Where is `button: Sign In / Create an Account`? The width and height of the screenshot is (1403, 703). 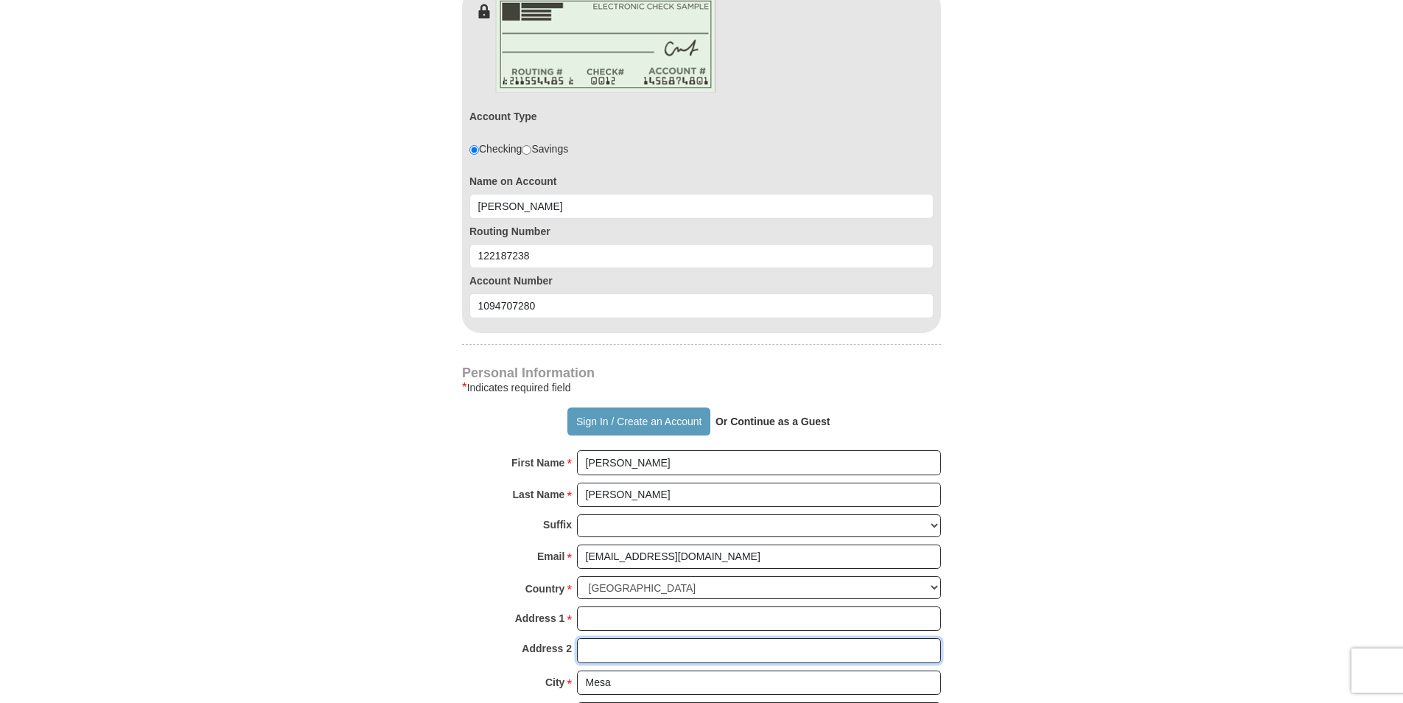
button: Sign In / Create an Account is located at coordinates (638, 422).